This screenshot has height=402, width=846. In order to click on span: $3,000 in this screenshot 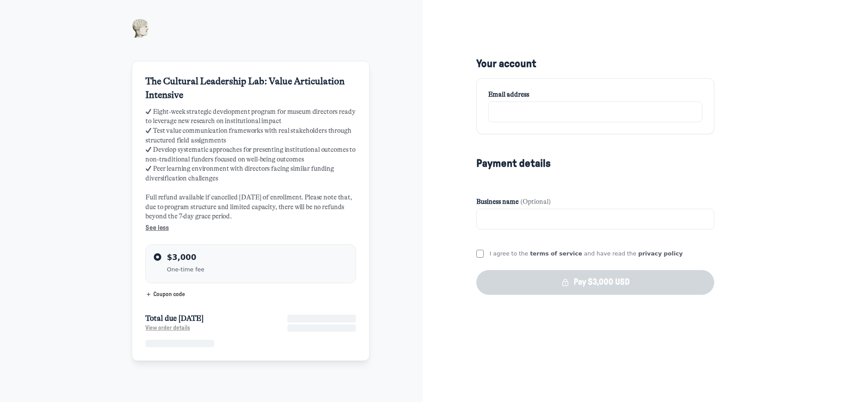, I will do `click(182, 257)`.